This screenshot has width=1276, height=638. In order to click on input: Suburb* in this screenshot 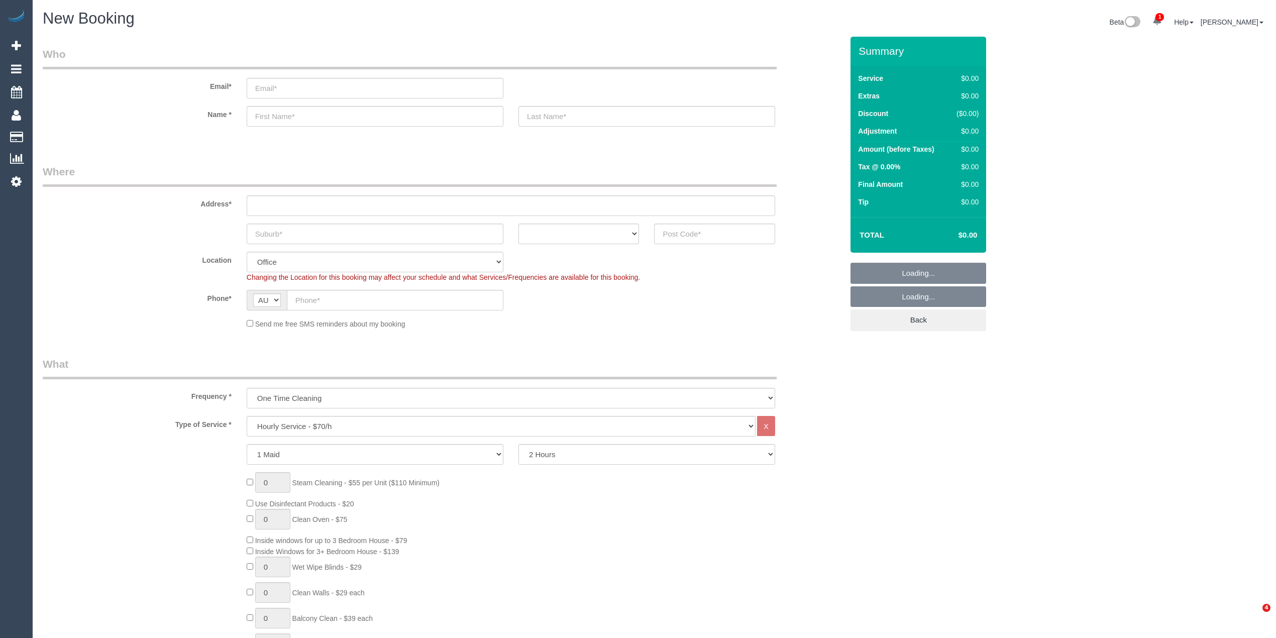, I will do `click(375, 234)`.